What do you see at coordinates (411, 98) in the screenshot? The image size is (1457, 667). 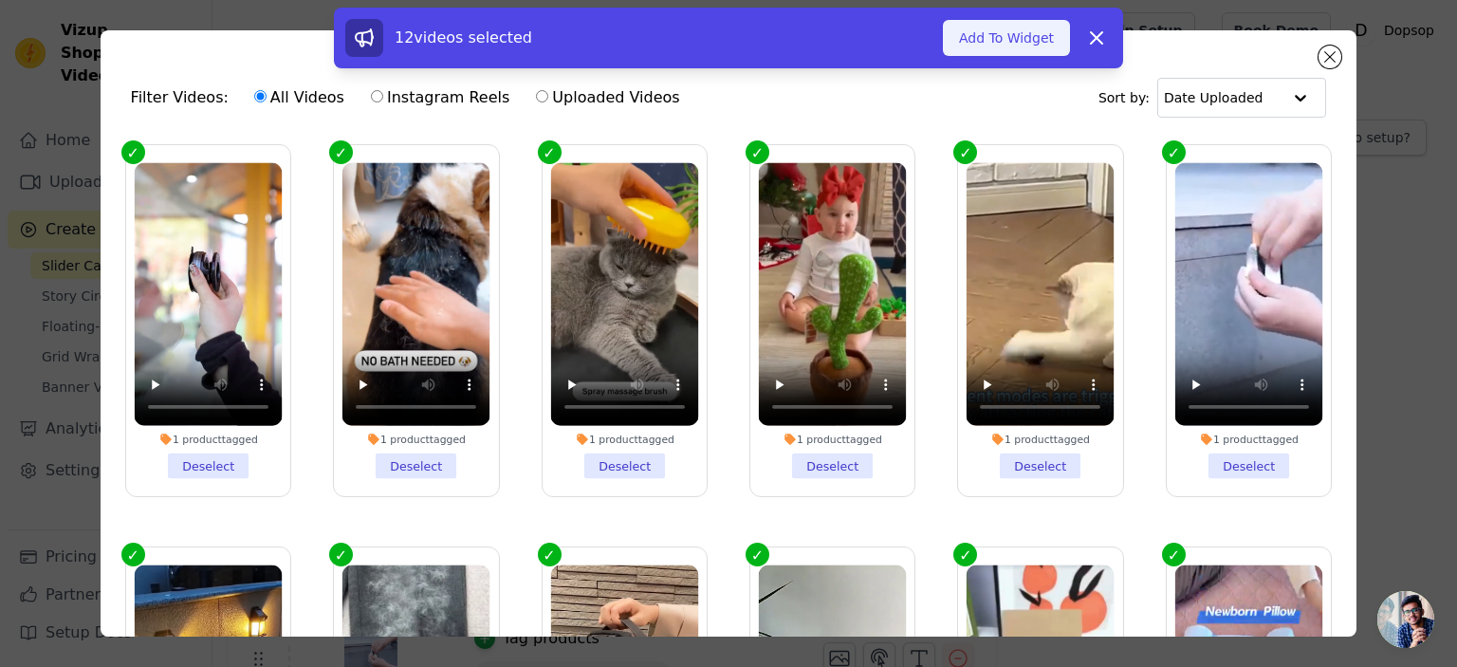 I see `div: Filter Videos:` at bounding box center [411, 98].